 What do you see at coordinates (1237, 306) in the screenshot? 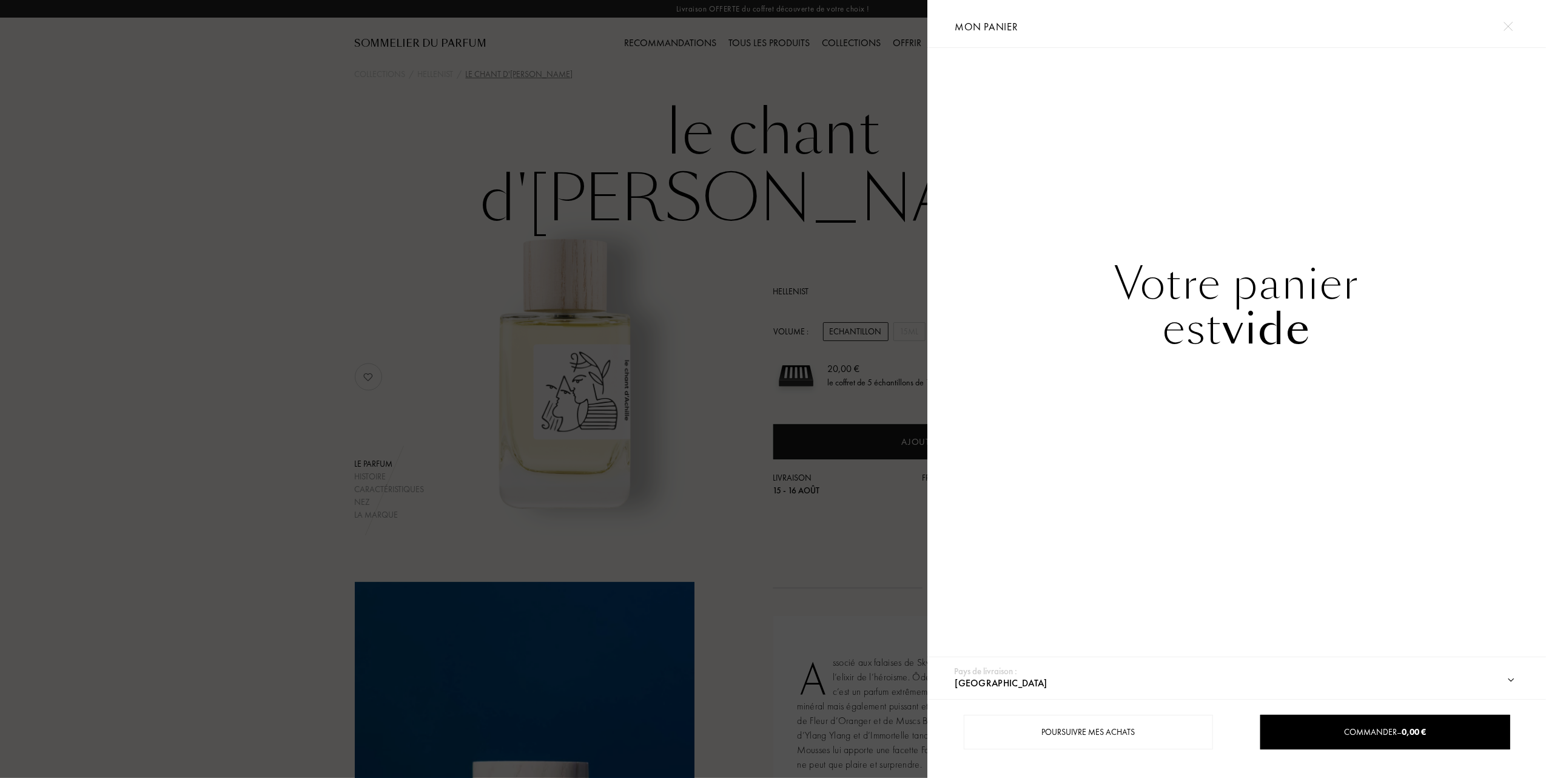
I see `div: Votre panier est` at bounding box center [1237, 306].